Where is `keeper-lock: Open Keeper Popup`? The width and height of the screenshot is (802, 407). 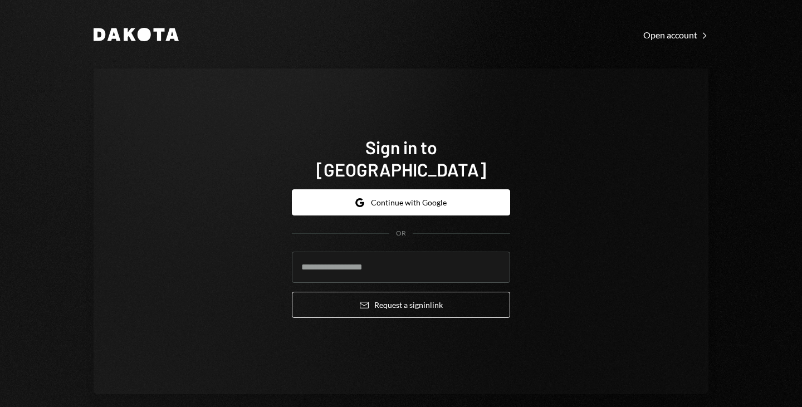
keeper-lock: Open Keeper Popup is located at coordinates (494, 267).